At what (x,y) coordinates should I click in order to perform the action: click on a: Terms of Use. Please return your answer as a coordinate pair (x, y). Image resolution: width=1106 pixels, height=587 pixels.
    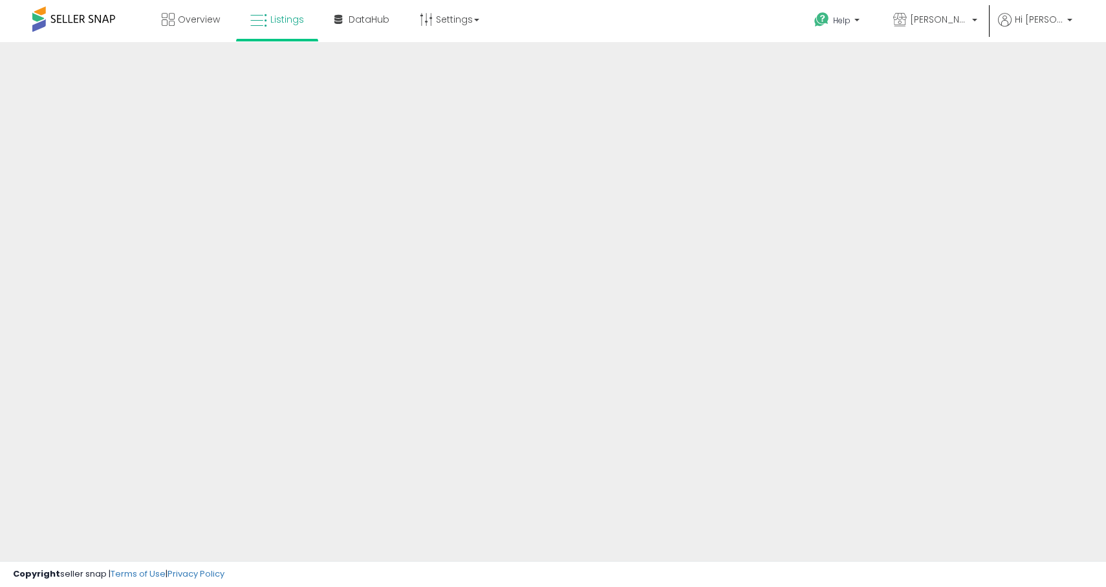
    Looking at the image, I should click on (138, 573).